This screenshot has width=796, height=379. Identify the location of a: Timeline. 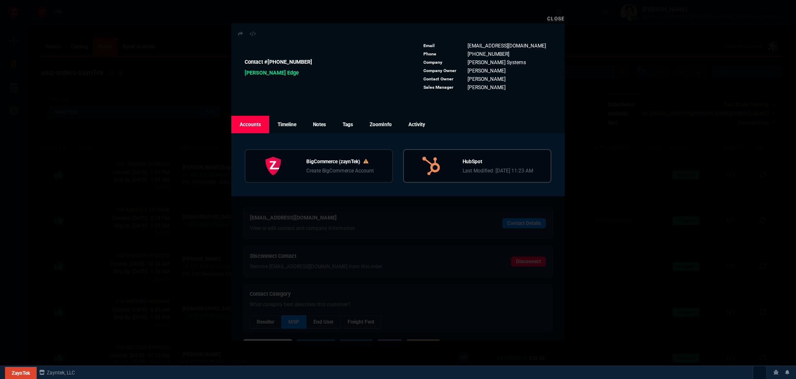
(287, 125).